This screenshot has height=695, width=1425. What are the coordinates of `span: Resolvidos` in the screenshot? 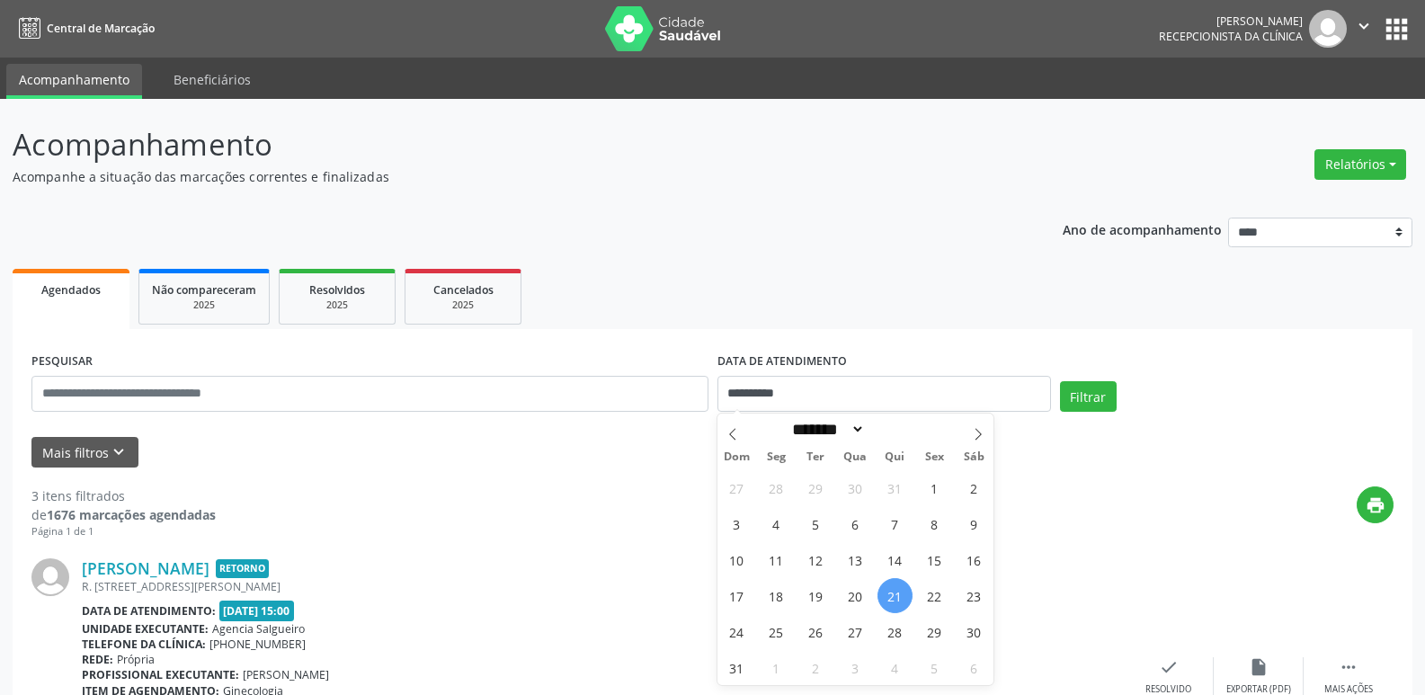 It's located at (337, 289).